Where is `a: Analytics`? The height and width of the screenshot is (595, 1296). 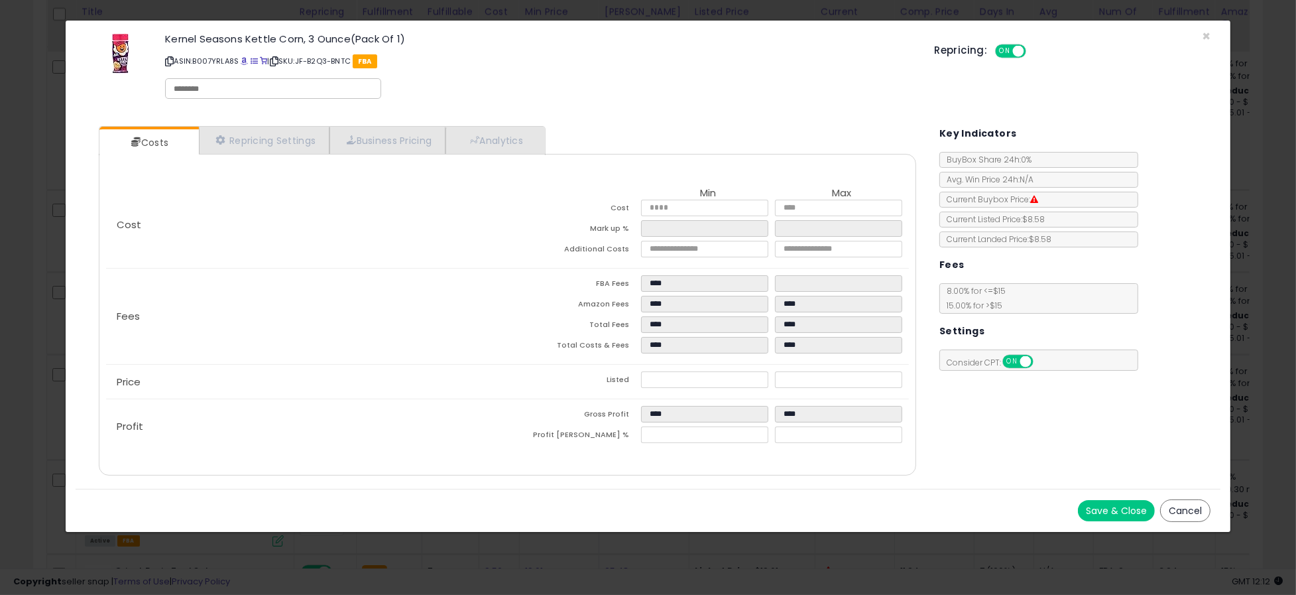 a: Analytics is located at coordinates (495, 140).